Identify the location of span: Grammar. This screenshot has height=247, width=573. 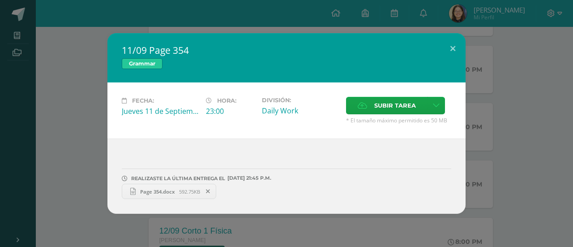
(142, 64).